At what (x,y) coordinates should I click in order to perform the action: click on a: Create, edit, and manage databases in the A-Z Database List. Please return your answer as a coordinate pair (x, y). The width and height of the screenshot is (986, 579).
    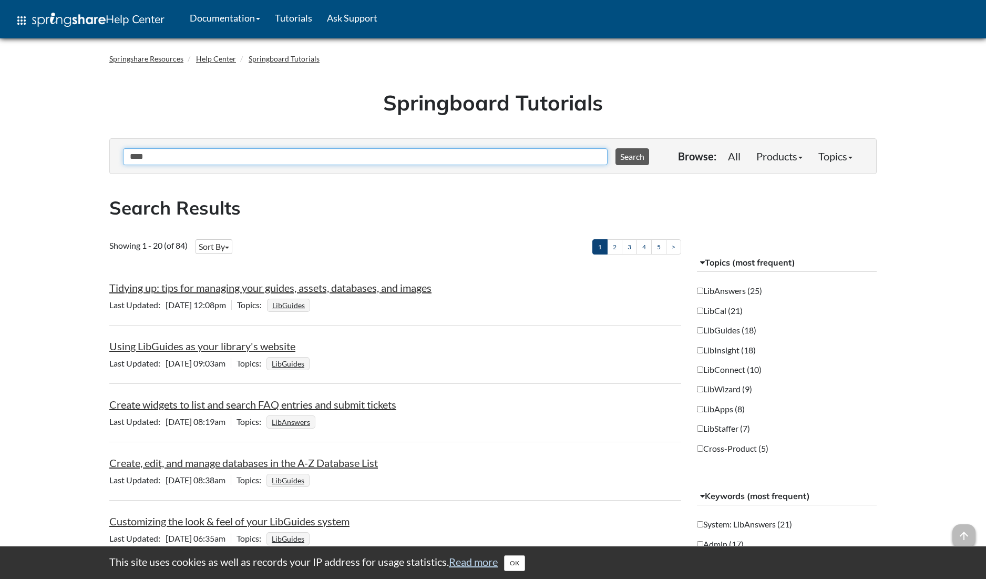
    Looking at the image, I should click on (243, 463).